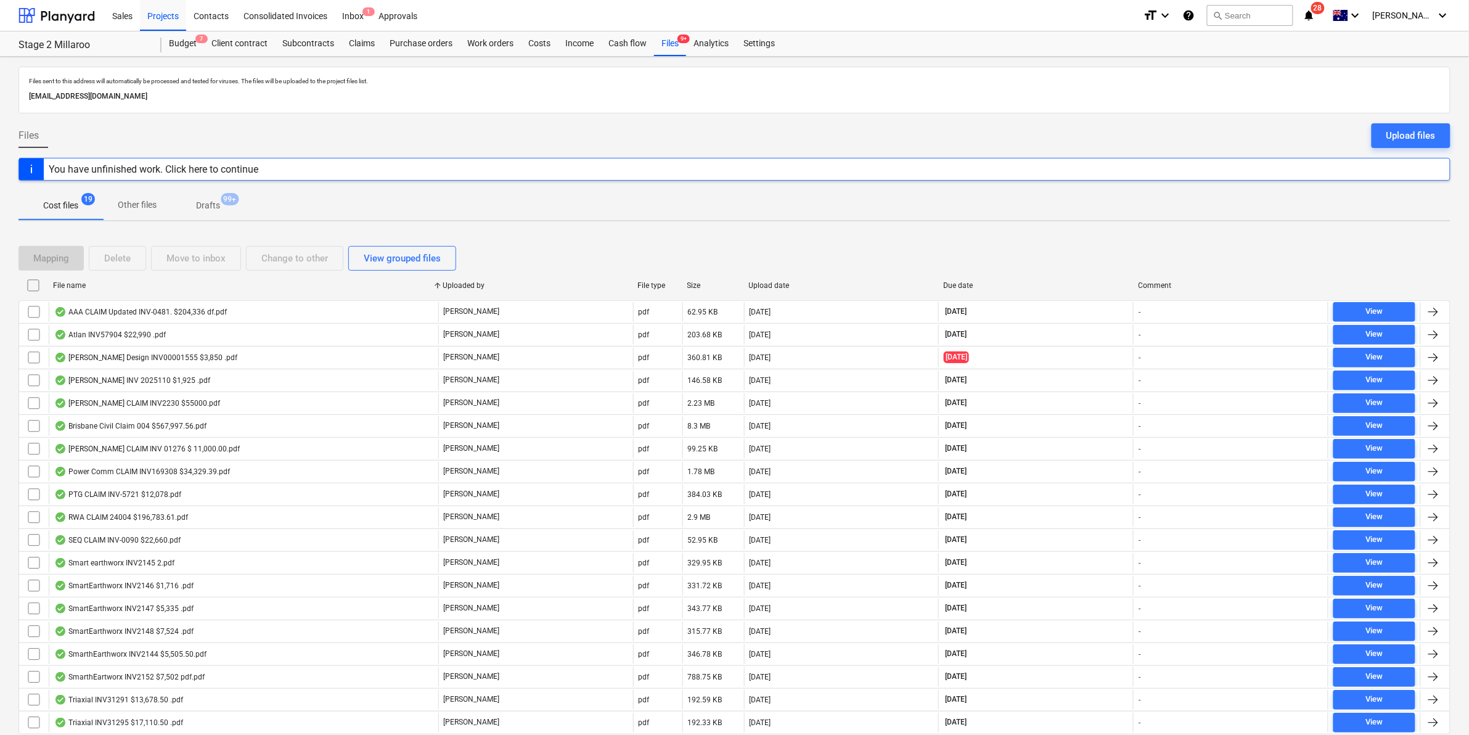 Image resolution: width=1469 pixels, height=735 pixels. What do you see at coordinates (130, 426) in the screenshot?
I see `div: Brisbane Civil Claim 004 $567,997.56.pdf` at bounding box center [130, 426].